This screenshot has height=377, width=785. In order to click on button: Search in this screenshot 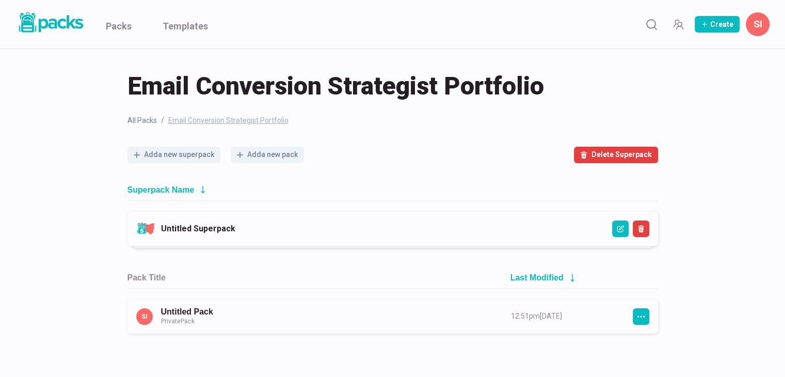, I will do `click(651, 24)`.